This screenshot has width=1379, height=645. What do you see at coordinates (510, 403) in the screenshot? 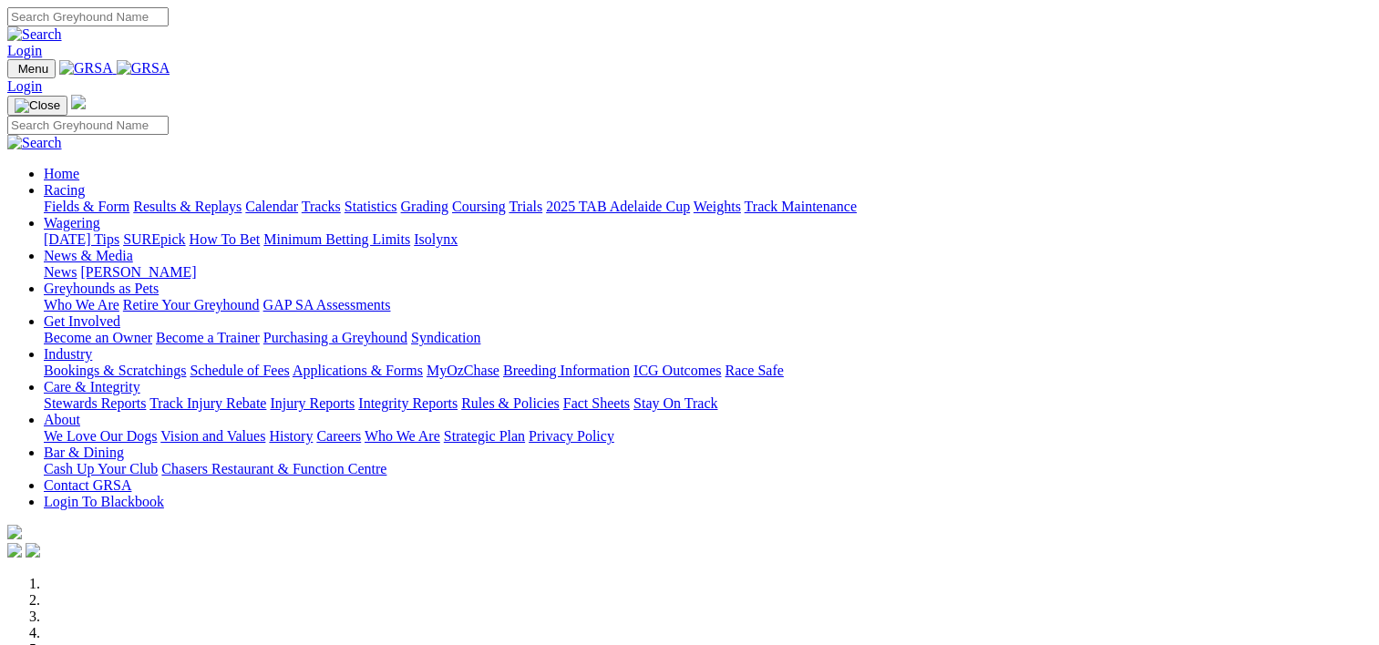
I see `a: Rules & Policies` at bounding box center [510, 403].